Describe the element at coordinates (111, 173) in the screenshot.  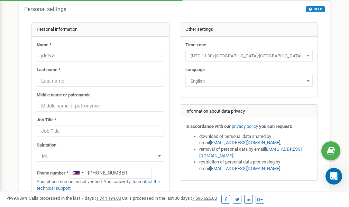
I see `input: +1-800-555-55-55` at that location.